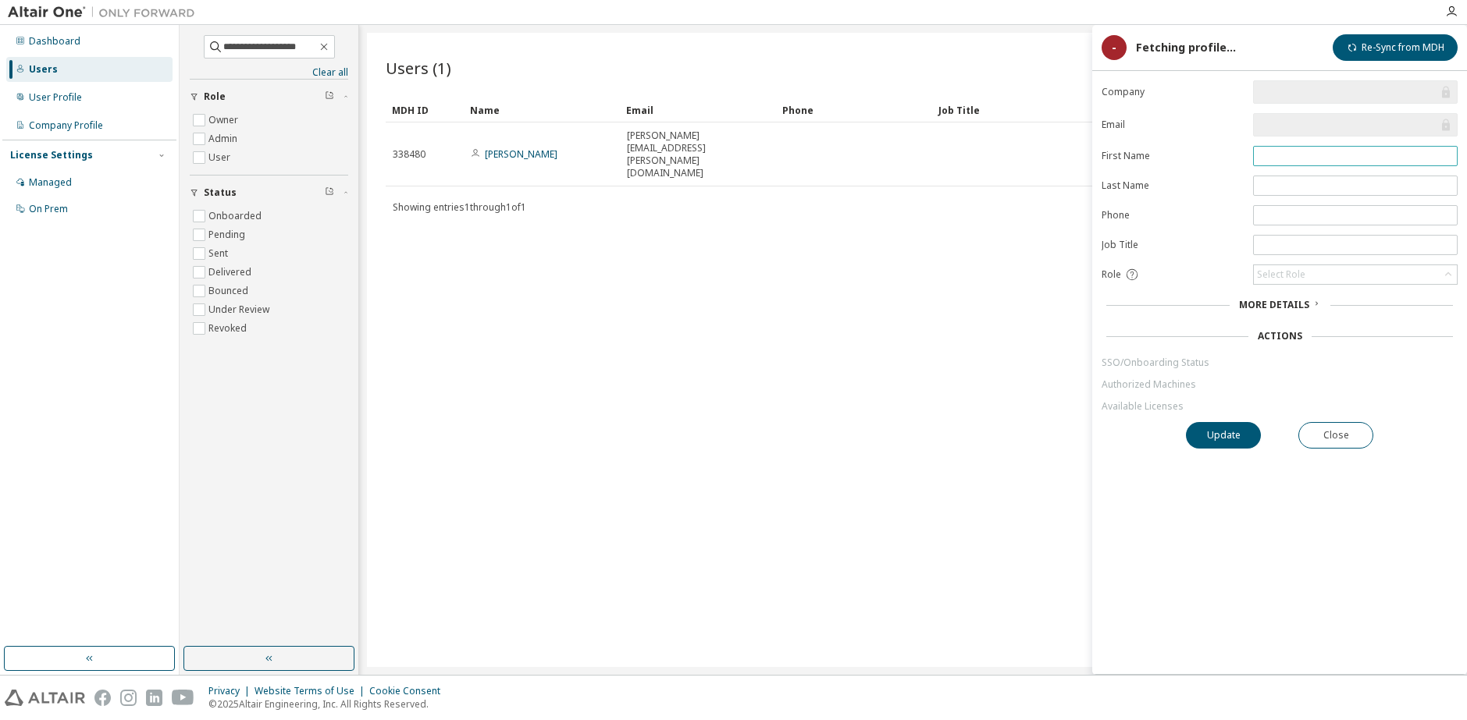  Describe the element at coordinates (105, 12) in the screenshot. I see `img: Altair One` at that location.